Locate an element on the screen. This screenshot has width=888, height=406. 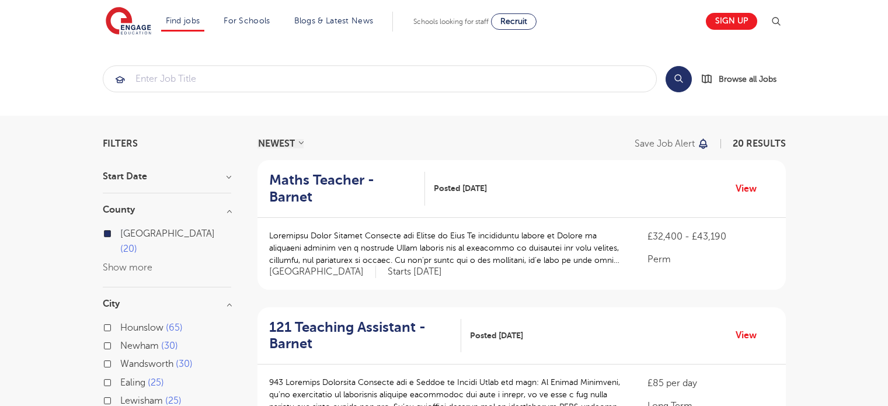
span: Recruit is located at coordinates (514, 21).